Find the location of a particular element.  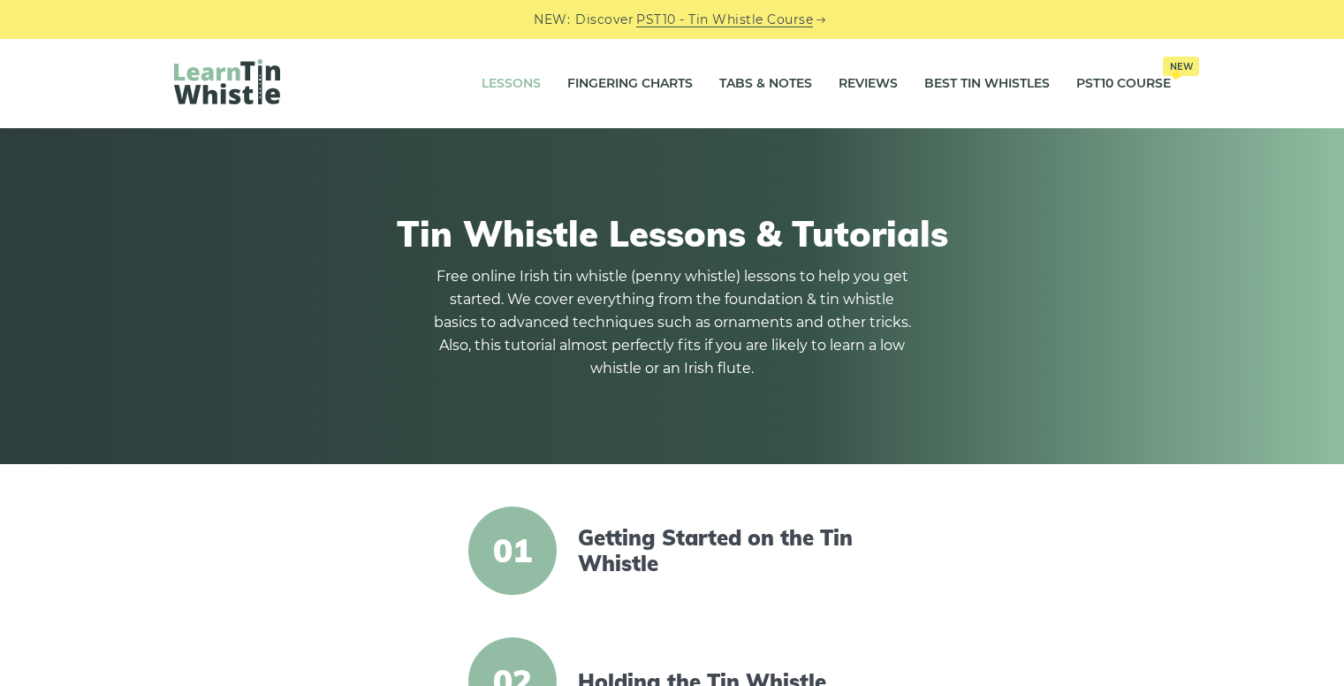

a: Best Tin Whistles is located at coordinates (987, 84).